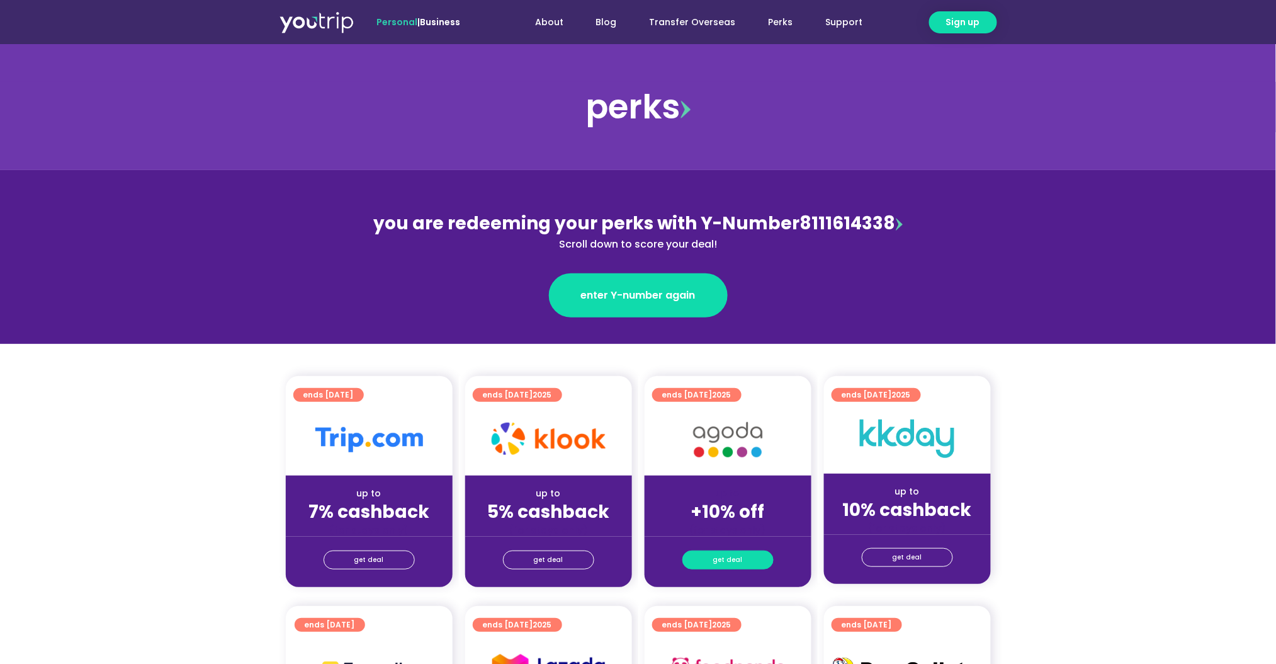 This screenshot has width=1276, height=664. What do you see at coordinates (369, 511) in the screenshot?
I see `strong: 7% cashback` at bounding box center [369, 511].